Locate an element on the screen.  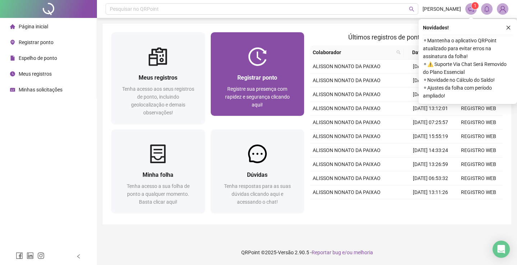
span: ⚬ Mantenha o aplicativo QRPoint atualizado para evitar erros na assinatura da folha! is located at coordinates (468, 48).